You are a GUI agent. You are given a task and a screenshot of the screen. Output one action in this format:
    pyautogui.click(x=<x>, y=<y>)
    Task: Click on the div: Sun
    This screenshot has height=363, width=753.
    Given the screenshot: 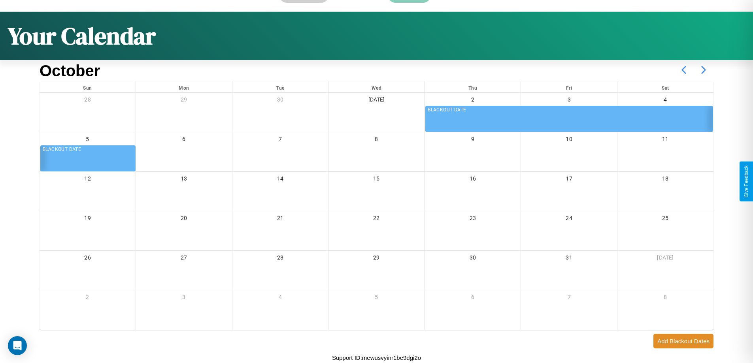 What is the action you would take?
    pyautogui.click(x=87, y=87)
    